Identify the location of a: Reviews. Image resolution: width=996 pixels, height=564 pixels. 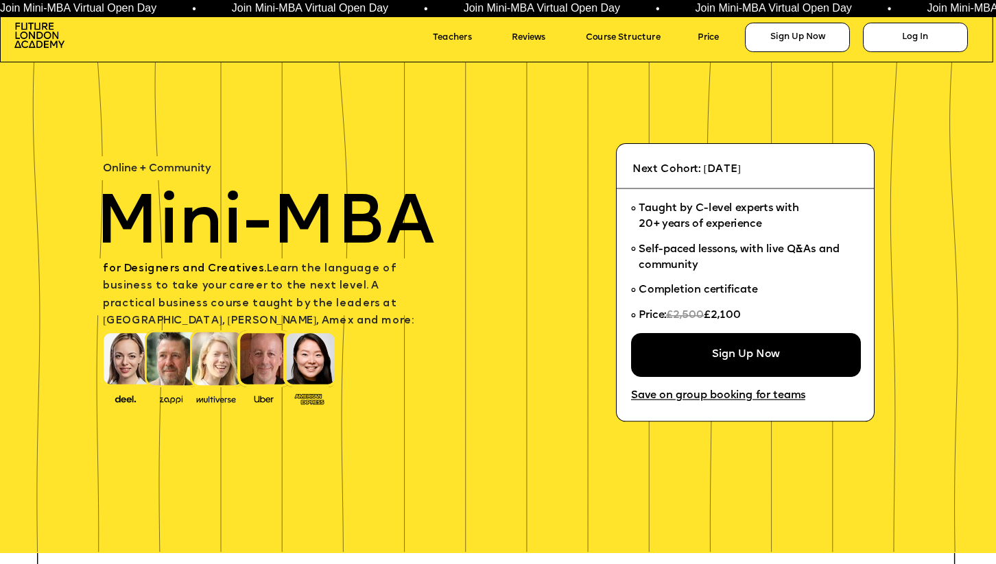
(538, 38).